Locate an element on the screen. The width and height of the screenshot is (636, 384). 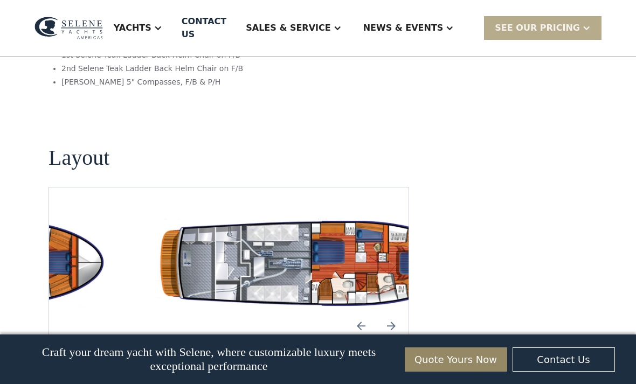
img: logo is located at coordinates (68, 27).